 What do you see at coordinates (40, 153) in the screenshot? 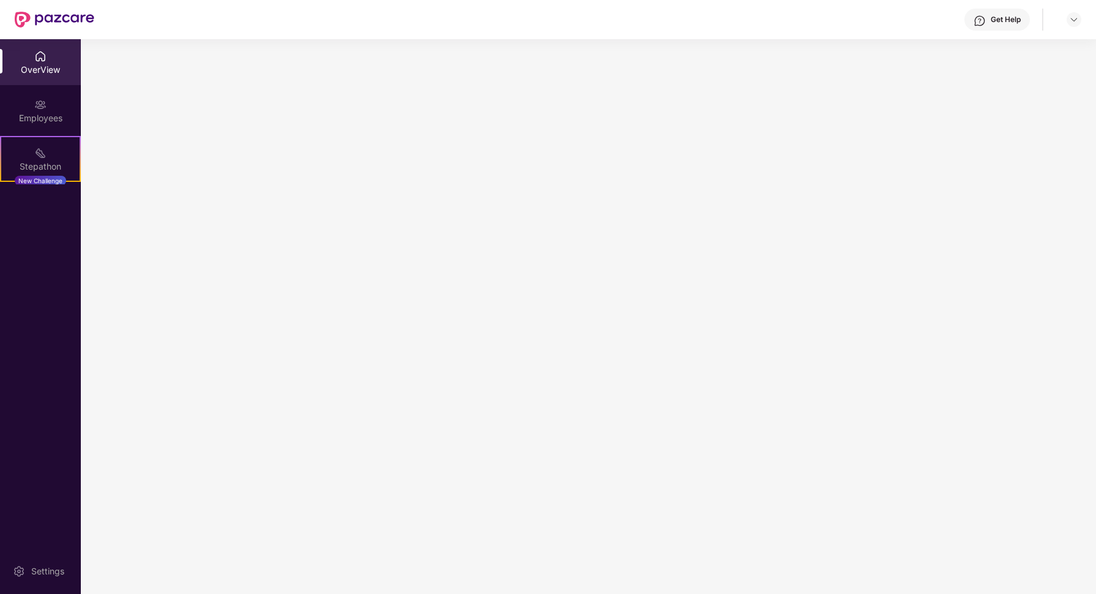
I see `img: svg+xml;base64,PHN2ZyB4bWxucz0iaHR0cDovL3d3dy53My5vcmcvMjAwMC9zdmciIHdpZHRoPSIyMSIgaGVpZ2h0PSIyMC...` at bounding box center [40, 153].